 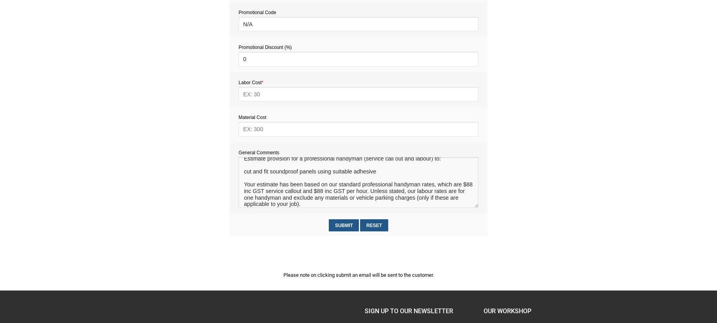 I want to click on span: Promotional Code, so click(x=257, y=13).